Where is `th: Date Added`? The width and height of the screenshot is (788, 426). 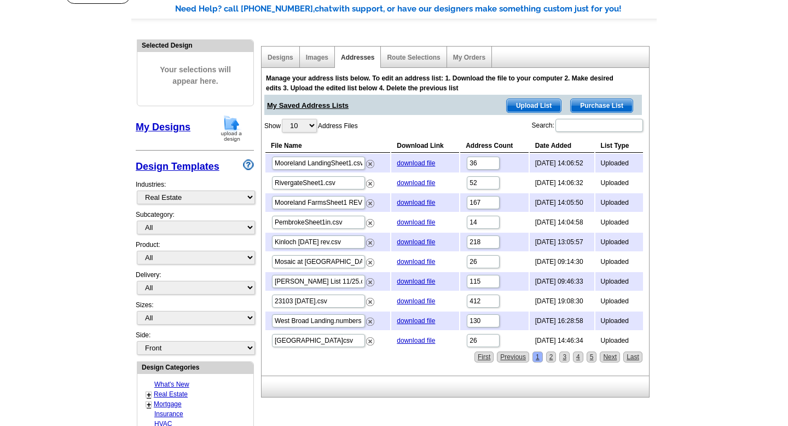
th: Date Added is located at coordinates (562, 146).